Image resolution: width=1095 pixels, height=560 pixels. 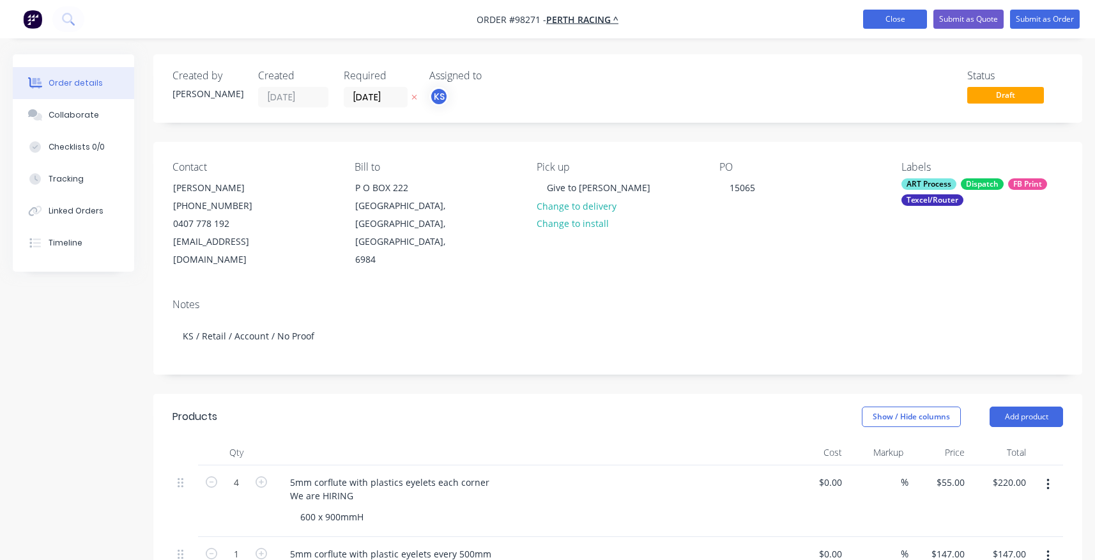 I want to click on div: Tracking, so click(x=66, y=179).